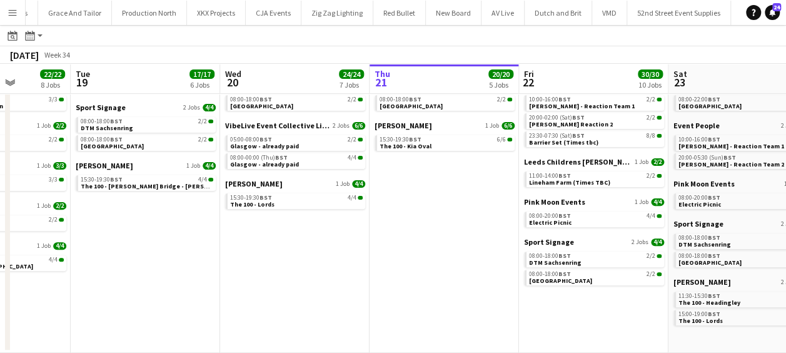  I want to click on button: New Board, so click(453, 13).